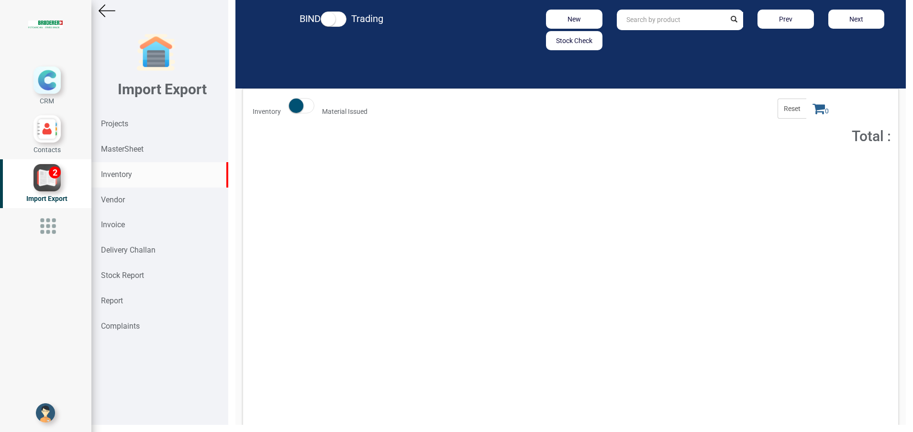 The width and height of the screenshot is (913, 432). Describe the element at coordinates (113, 200) in the screenshot. I see `strong: Vendor` at that location.